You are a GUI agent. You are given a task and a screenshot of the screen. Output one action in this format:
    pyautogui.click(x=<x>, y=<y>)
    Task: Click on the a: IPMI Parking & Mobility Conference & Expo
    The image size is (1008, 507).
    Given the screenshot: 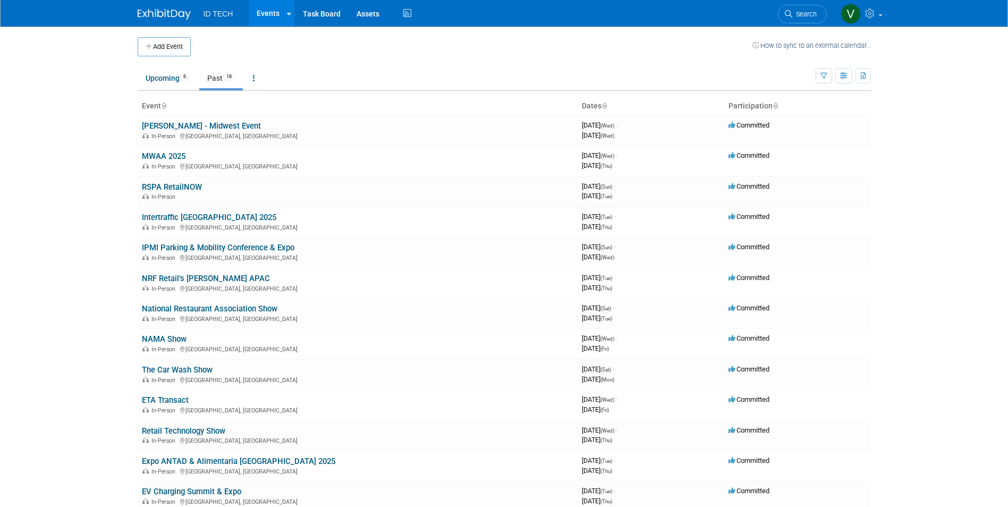 What is the action you would take?
    pyautogui.click(x=218, y=248)
    